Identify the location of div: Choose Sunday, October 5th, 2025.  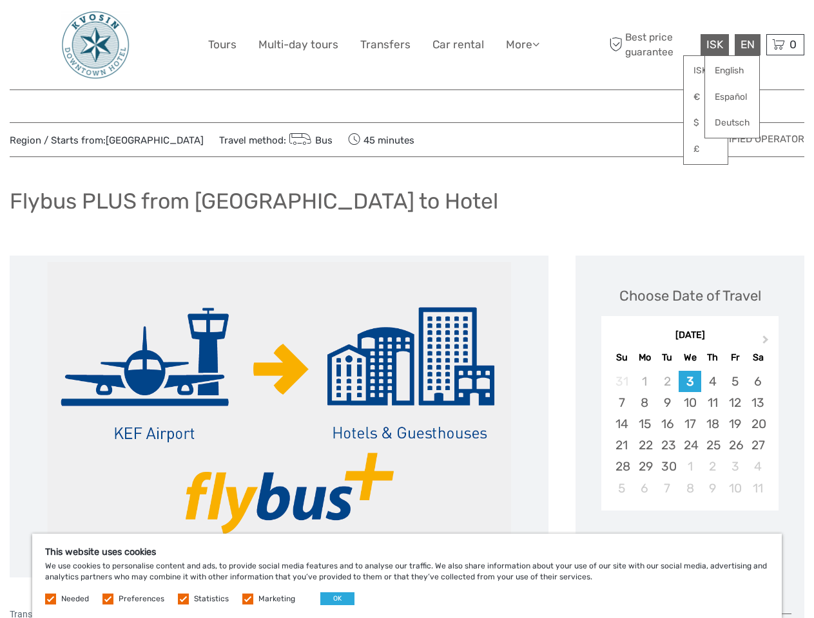
(621, 488).